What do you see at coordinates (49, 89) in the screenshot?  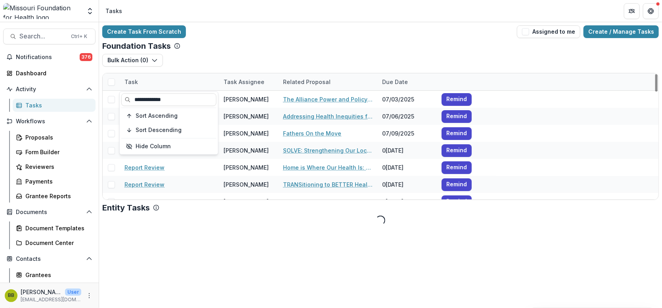 I see `button: Open Activity` at bounding box center [49, 89].